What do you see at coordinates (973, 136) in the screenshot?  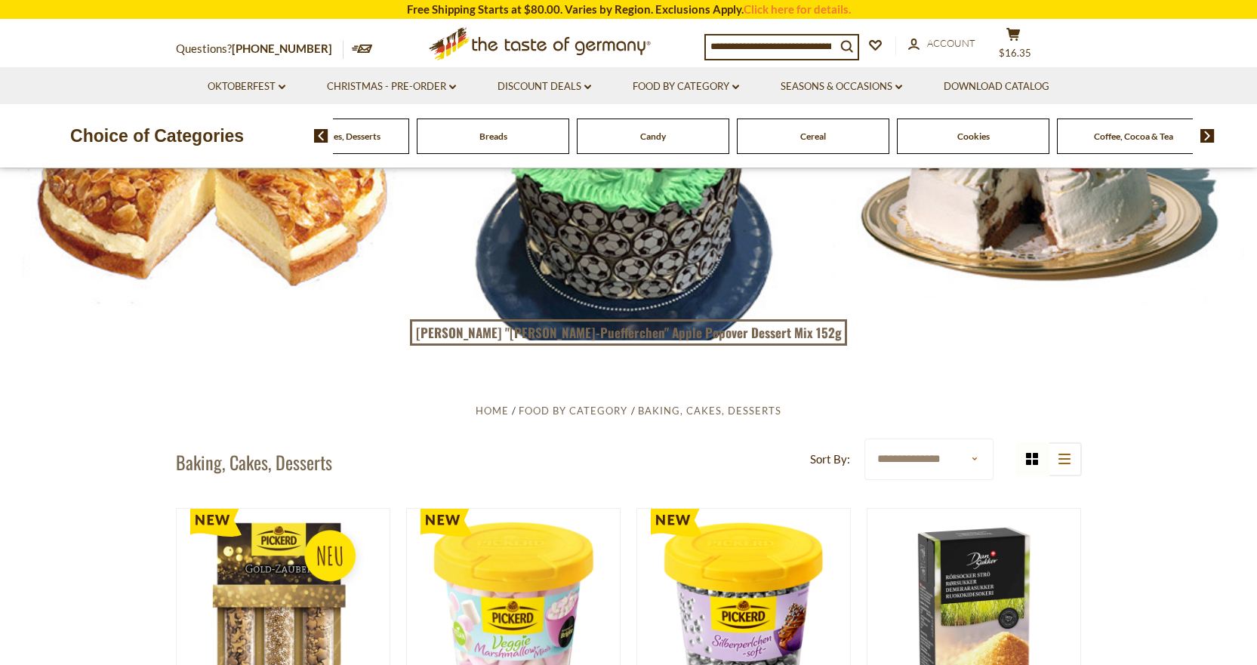 I see `a: Cookies` at bounding box center [973, 136].